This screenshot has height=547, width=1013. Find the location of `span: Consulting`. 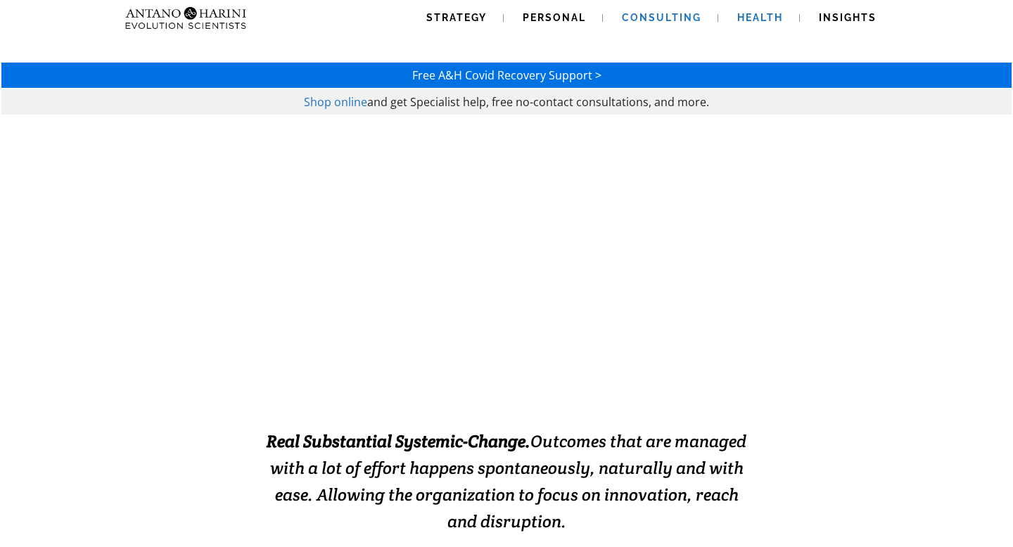

span: Consulting is located at coordinates (661, 18).